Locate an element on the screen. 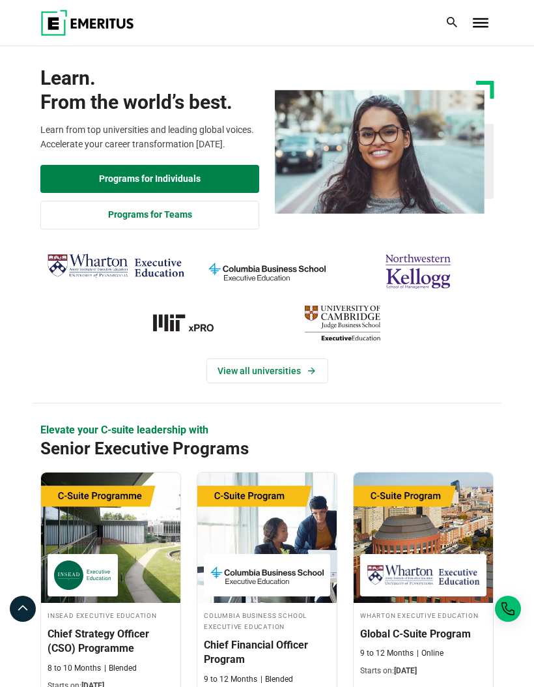 This screenshot has height=687, width=534. h3: Global C-Suite Program is located at coordinates (424, 634).